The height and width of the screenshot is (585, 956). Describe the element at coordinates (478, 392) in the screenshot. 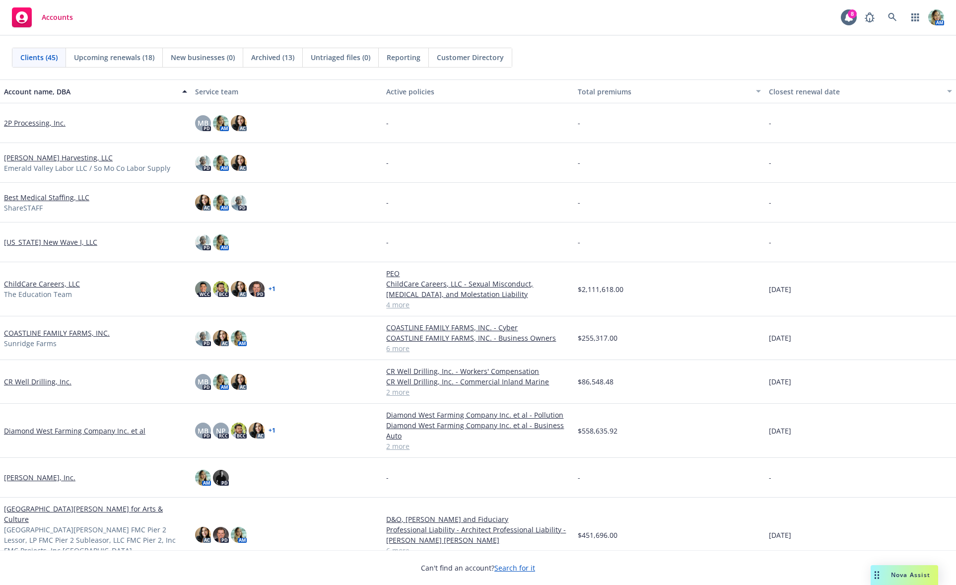

I see `a: 2 more` at that location.